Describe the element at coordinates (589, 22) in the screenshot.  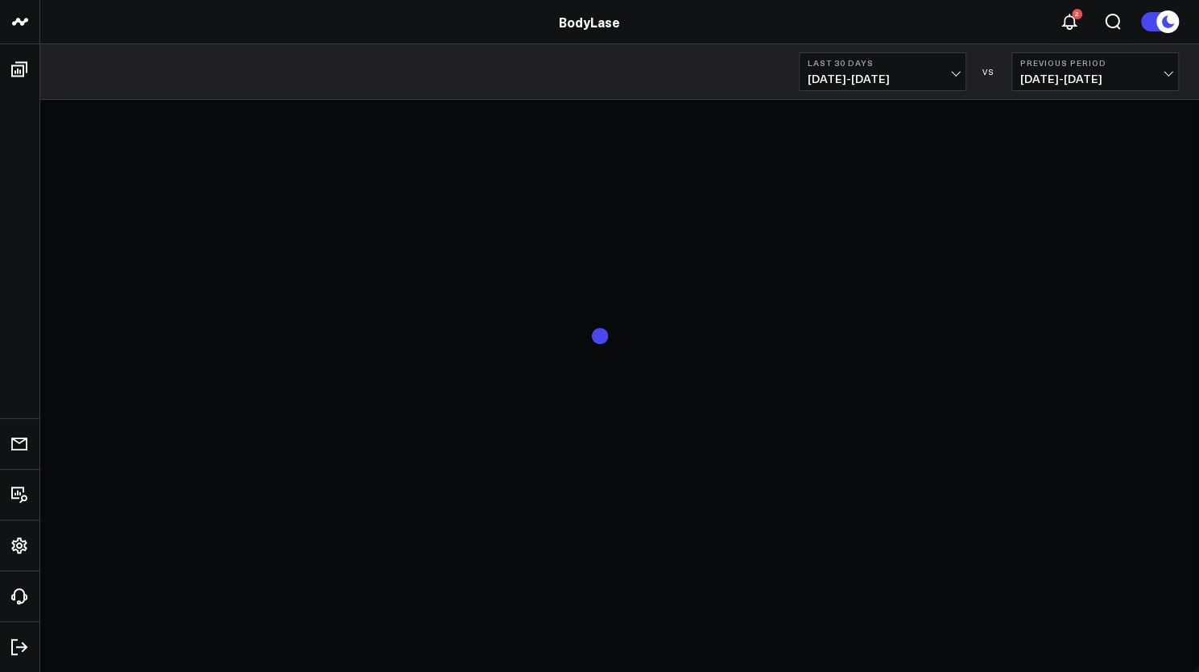
I see `a: BodyLase` at that location.